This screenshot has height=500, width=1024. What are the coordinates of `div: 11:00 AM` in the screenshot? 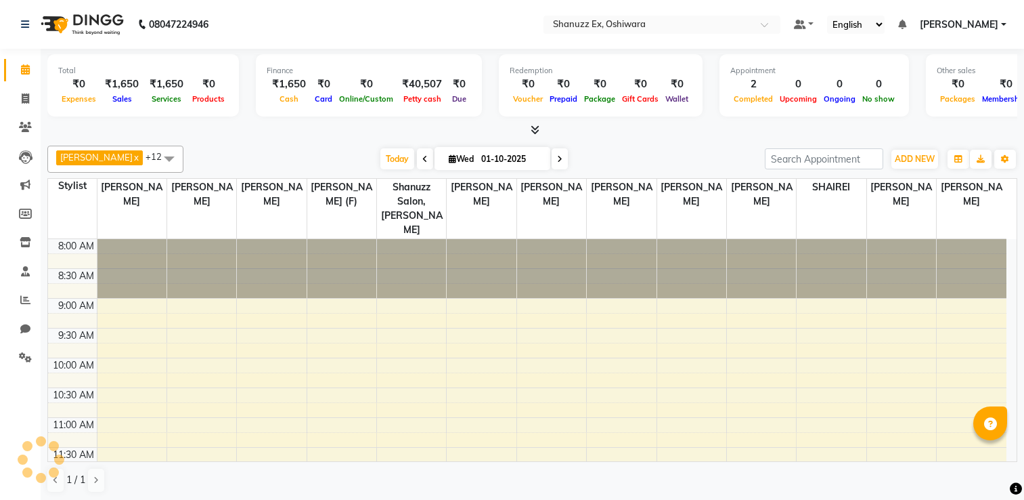 It's located at (73, 424).